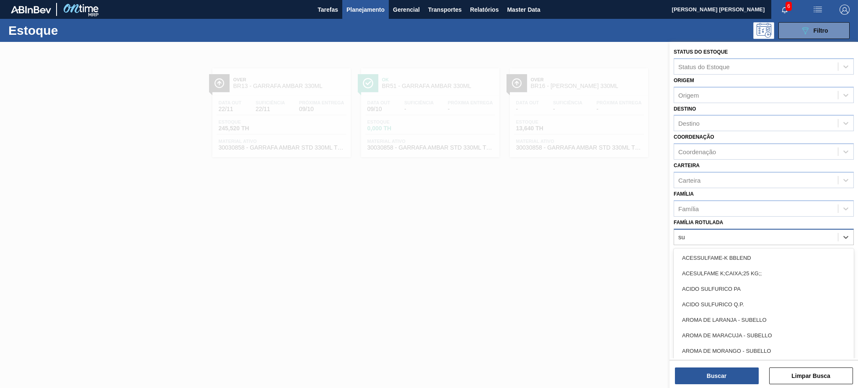  Describe the element at coordinates (686, 165) in the screenshot. I see `label: Carteira` at that location.